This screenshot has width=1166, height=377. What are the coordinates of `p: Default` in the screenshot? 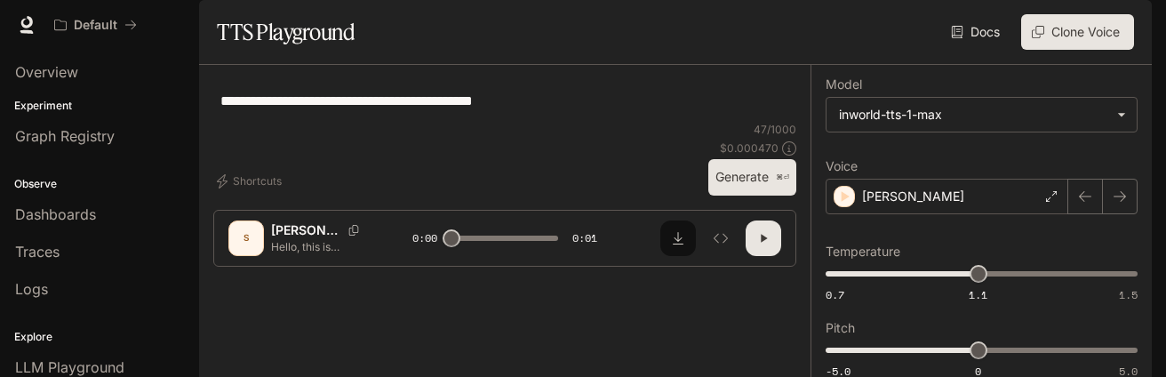 It's located at (95, 25).